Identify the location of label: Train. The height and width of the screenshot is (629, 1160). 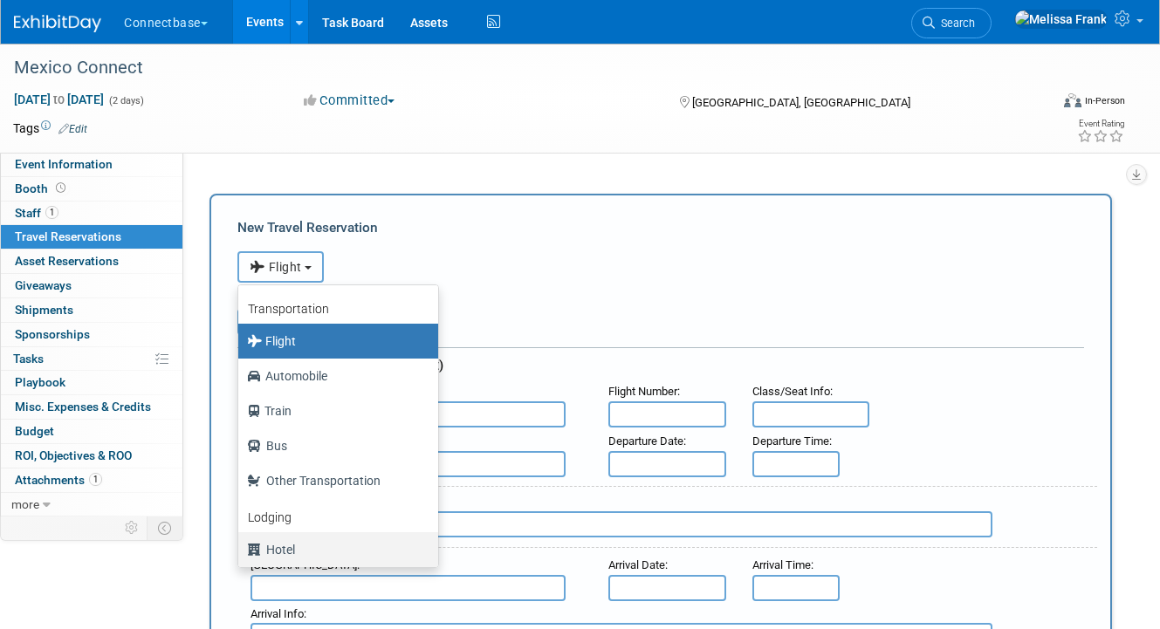
(333, 411).